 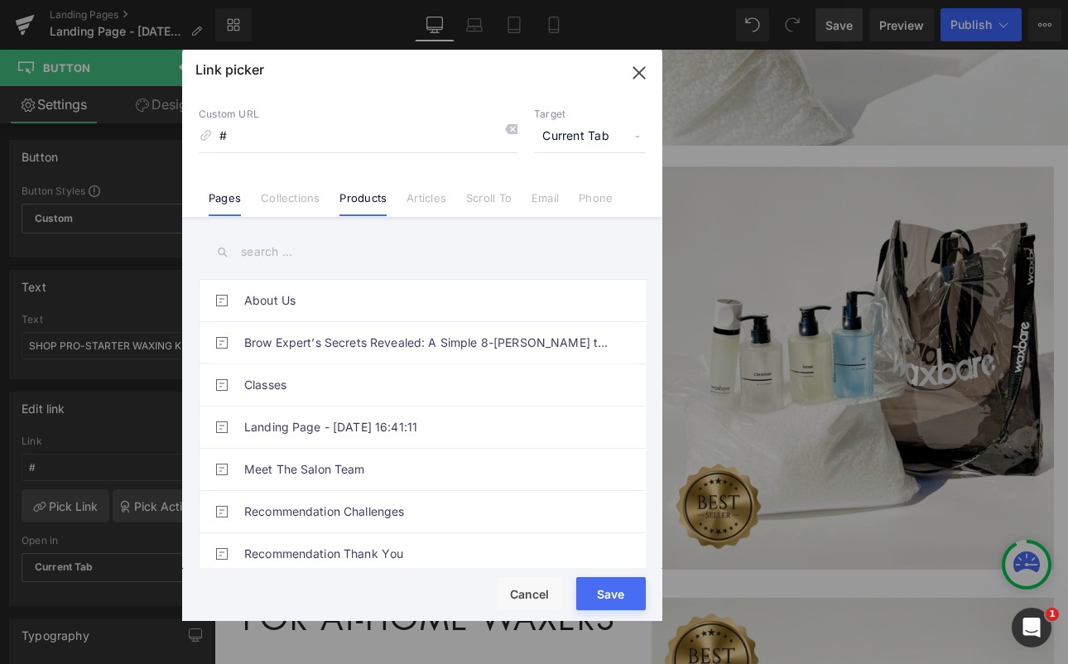 What do you see at coordinates (595, 204) in the screenshot?
I see `a: Phone` at bounding box center [595, 204].